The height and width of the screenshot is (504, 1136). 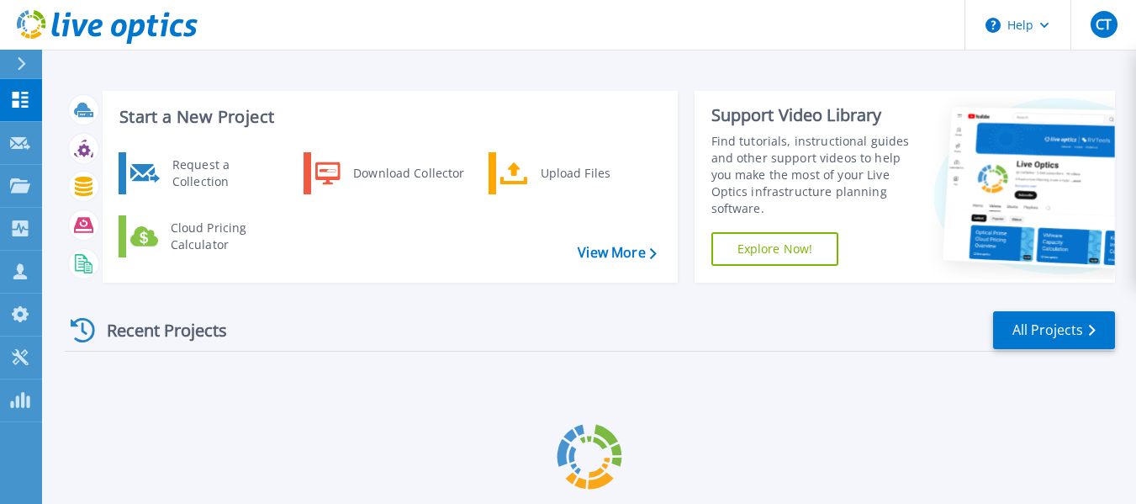 I want to click on div: Cloud Pricing Calculator, so click(x=225, y=236).